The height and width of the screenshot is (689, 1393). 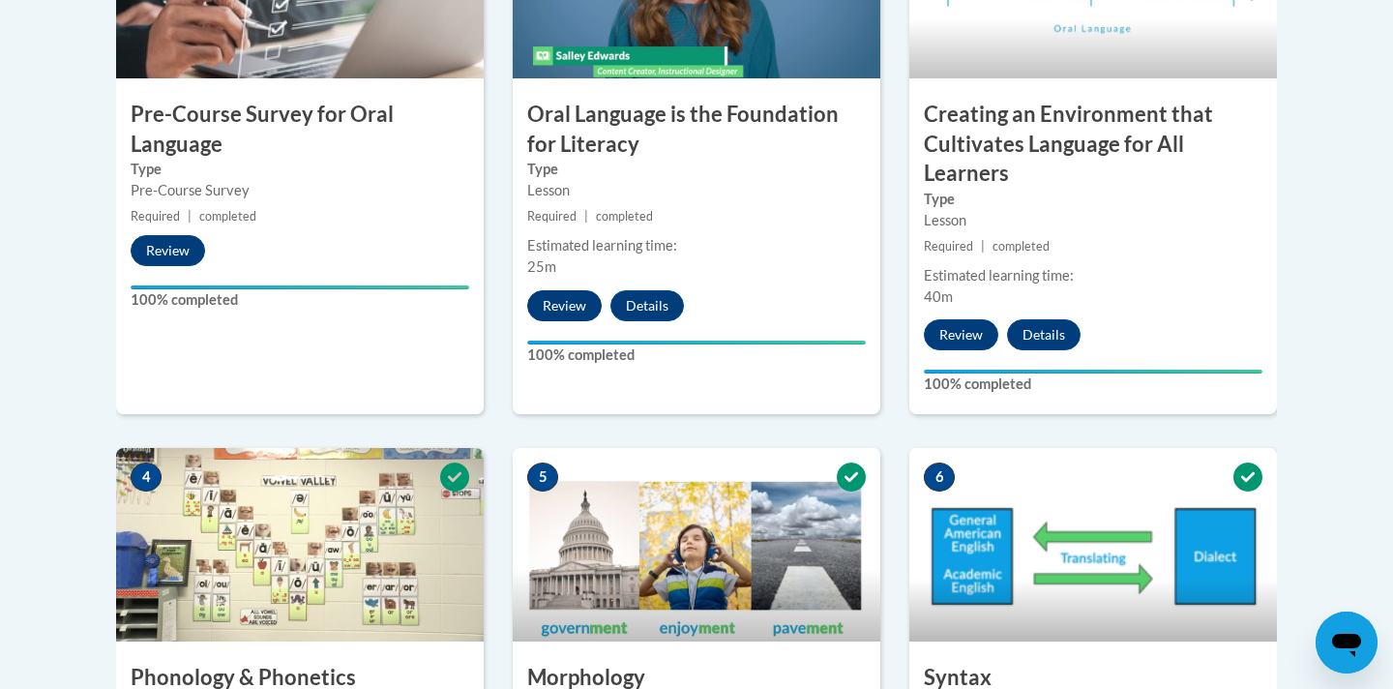 I want to click on span: 6, so click(x=940, y=477).